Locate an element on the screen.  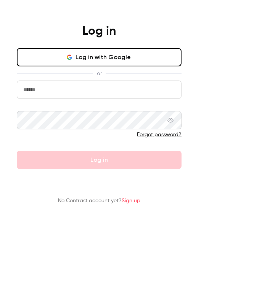
a: Sign up is located at coordinates (131, 201).